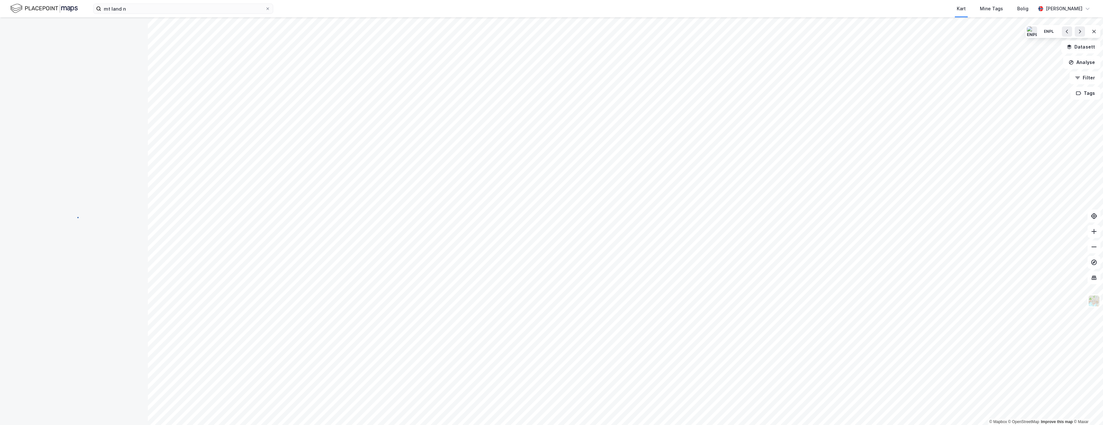  What do you see at coordinates (1085, 93) in the screenshot?
I see `button: Tags` at bounding box center [1085, 93].